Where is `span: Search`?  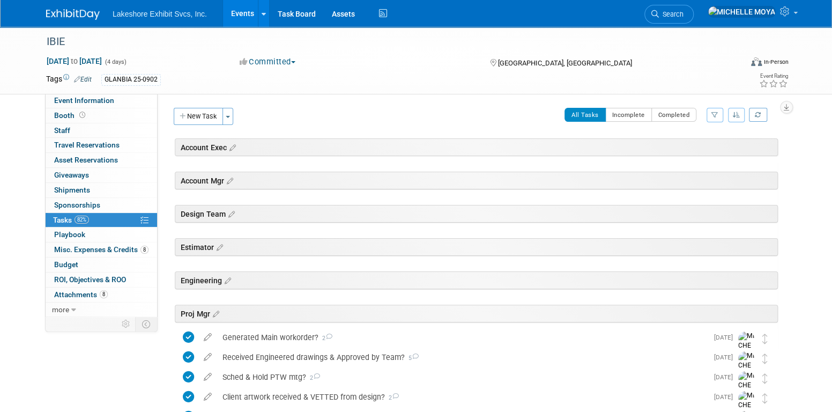
span: Search is located at coordinates (671, 14).